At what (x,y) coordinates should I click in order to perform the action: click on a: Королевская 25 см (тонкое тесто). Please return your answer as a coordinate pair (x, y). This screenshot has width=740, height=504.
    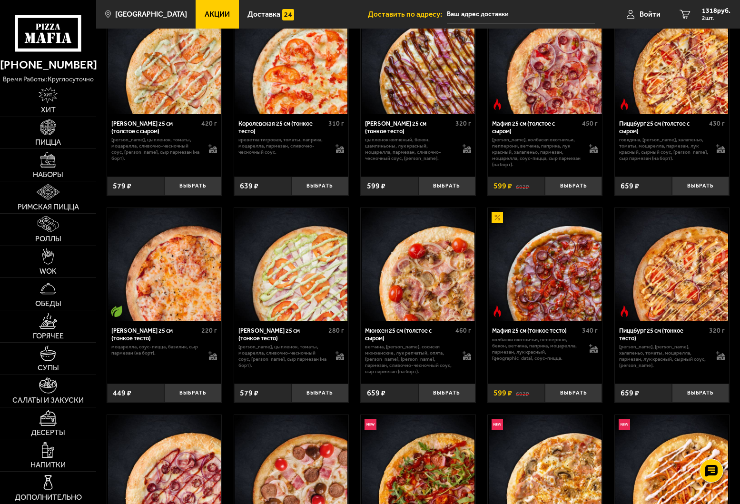
    Looking at the image, I should click on (291, 57).